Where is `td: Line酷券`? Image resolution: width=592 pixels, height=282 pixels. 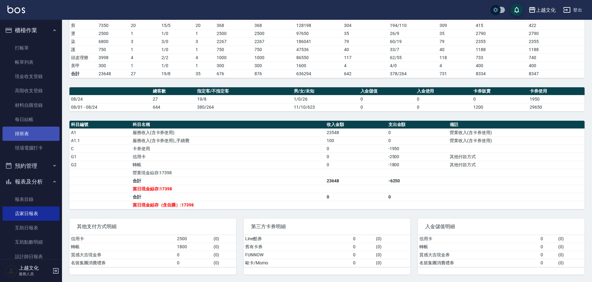
td: Line酷券 is located at coordinates (297, 239).